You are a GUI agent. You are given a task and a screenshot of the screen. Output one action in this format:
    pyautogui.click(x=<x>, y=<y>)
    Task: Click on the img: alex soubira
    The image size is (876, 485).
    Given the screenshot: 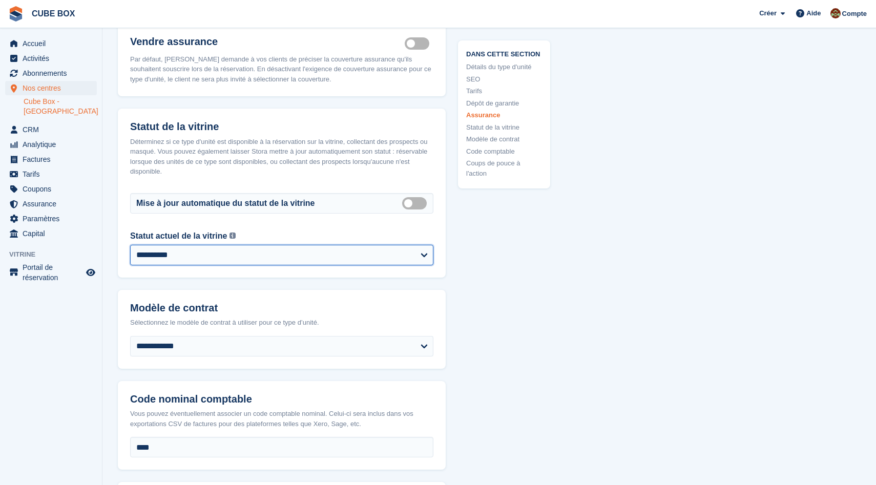 What is the action you would take?
    pyautogui.click(x=836, y=13)
    